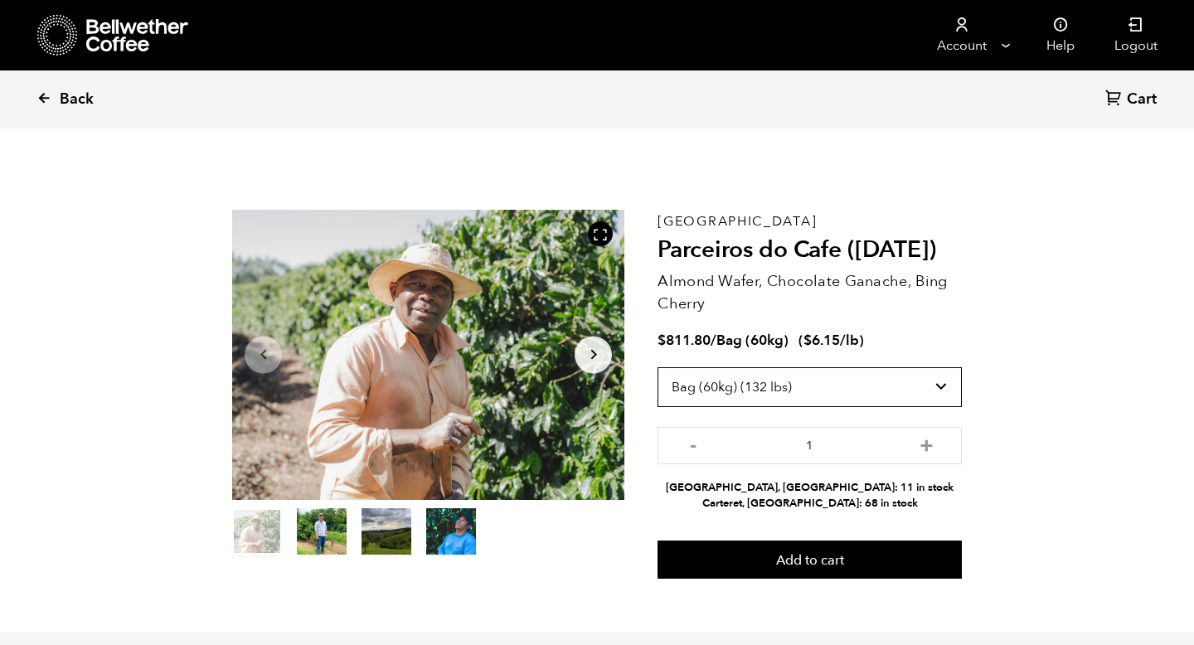 Image resolution: width=1194 pixels, height=645 pixels. Describe the element at coordinates (76, 100) in the screenshot. I see `span: Back` at that location.